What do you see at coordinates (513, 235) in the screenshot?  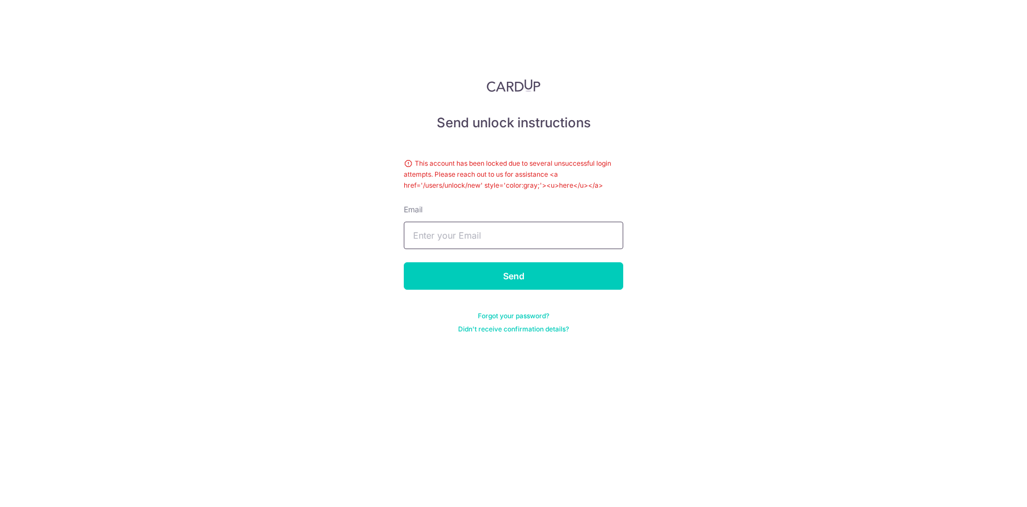 I see `input: Enter your Email` at bounding box center [513, 235].